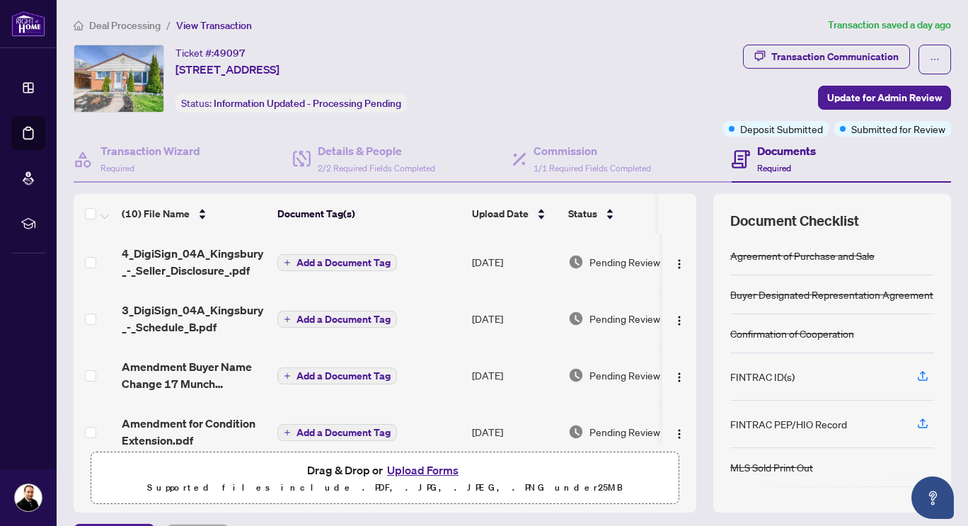 Image resolution: width=968 pixels, height=526 pixels. I want to click on span: 2/2 Required Fields Completed, so click(376, 168).